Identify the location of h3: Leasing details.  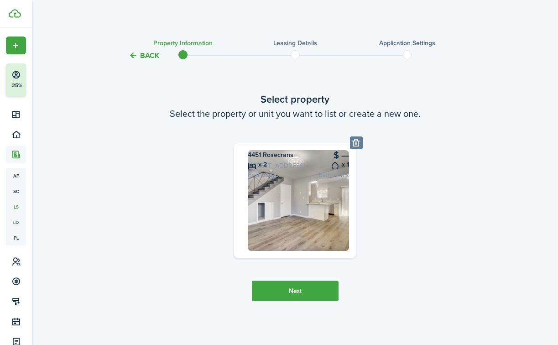
(295, 43).